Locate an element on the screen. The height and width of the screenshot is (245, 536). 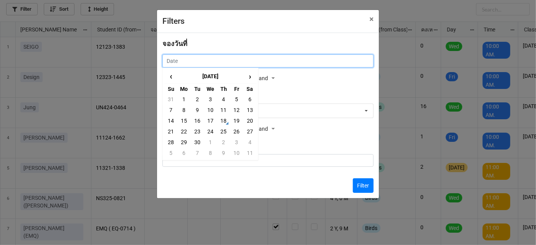
td: 23 is located at coordinates (197, 132).